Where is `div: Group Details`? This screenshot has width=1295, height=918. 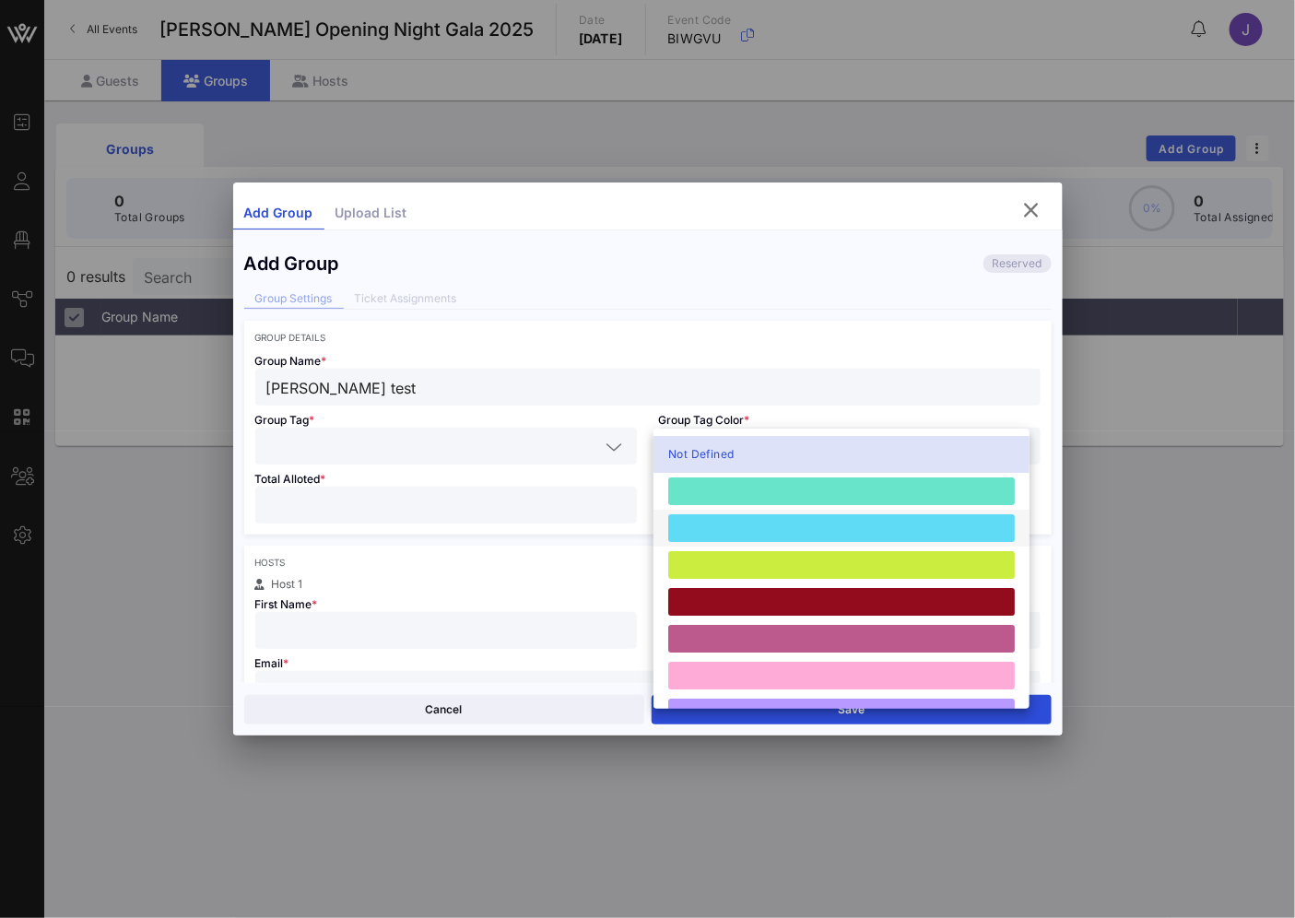
div: Group Details is located at coordinates (648, 337).